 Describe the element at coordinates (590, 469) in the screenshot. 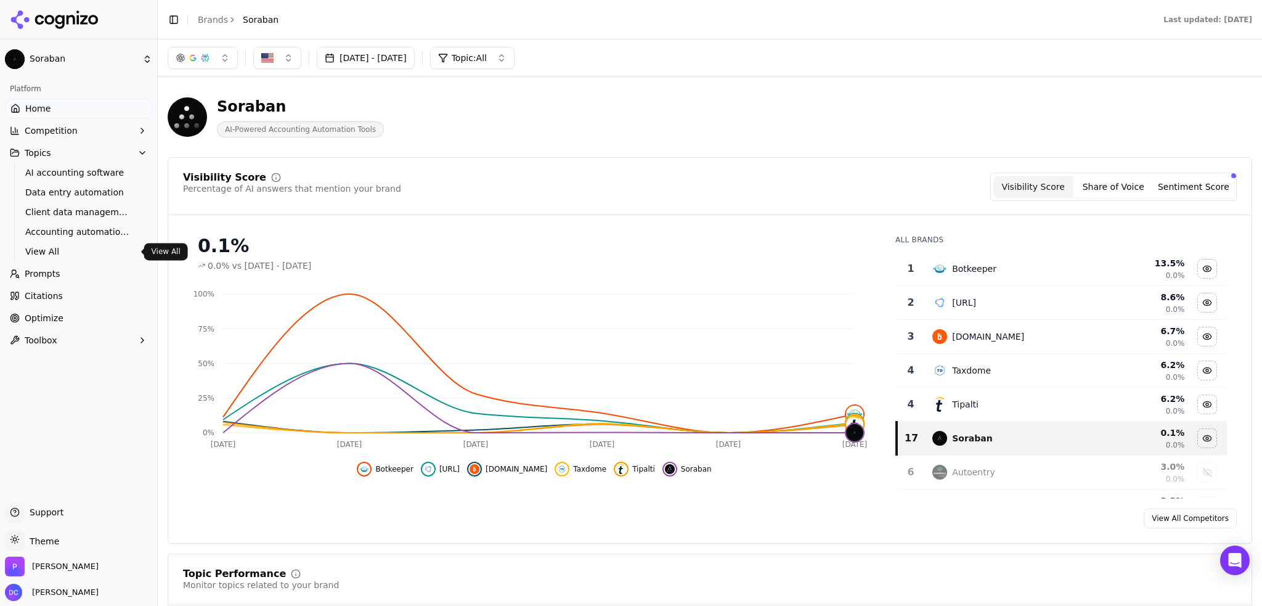

I see `span: Taxdome` at that location.